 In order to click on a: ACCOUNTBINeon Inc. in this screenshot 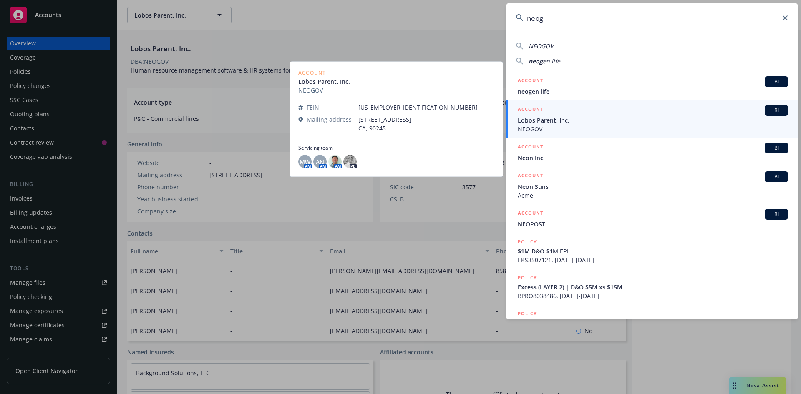, I will do `click(652, 152)`.